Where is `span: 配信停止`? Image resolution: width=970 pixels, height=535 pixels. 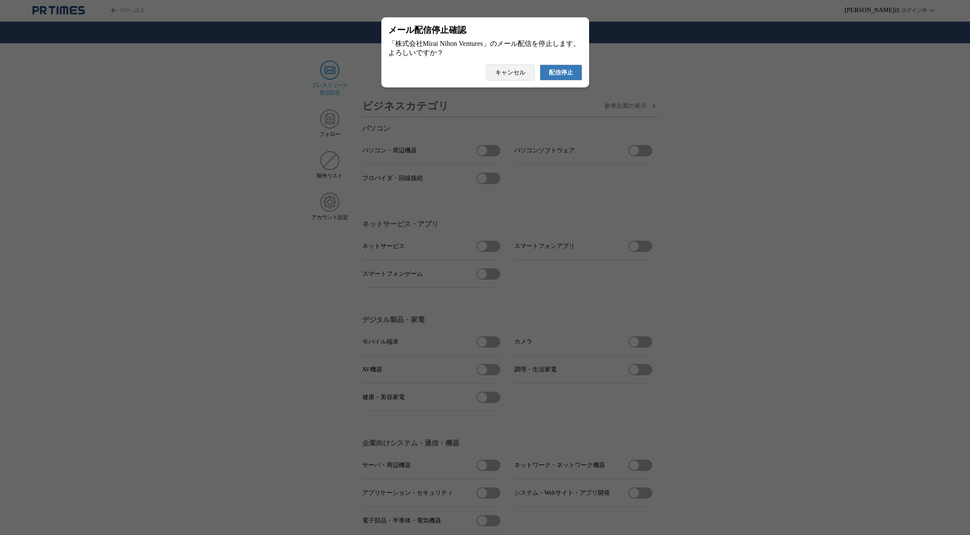
span: 配信停止 is located at coordinates (561, 73).